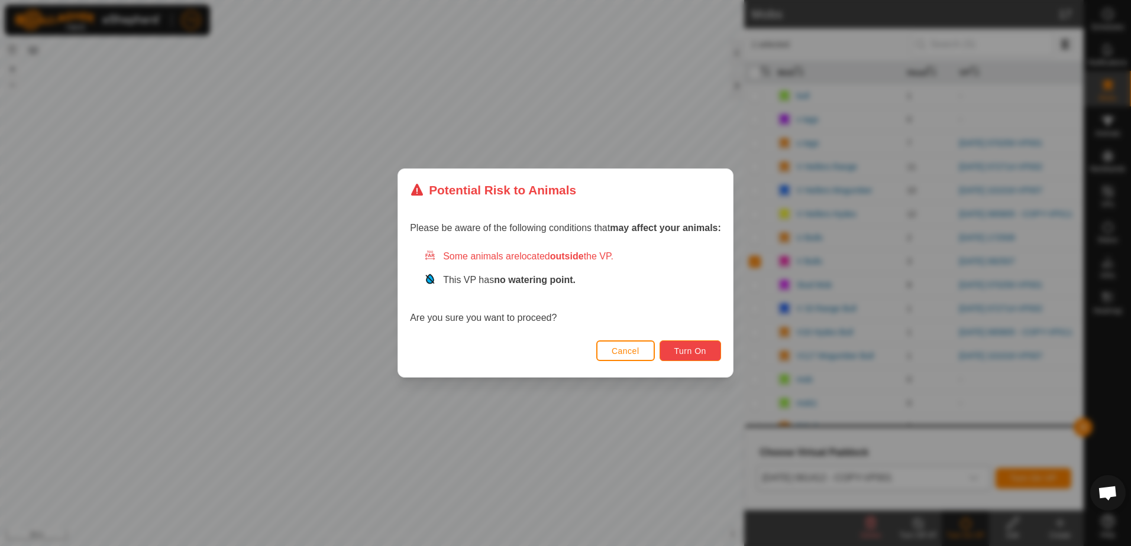 The height and width of the screenshot is (546, 1131). Describe the element at coordinates (566, 256) in the screenshot. I see `span: located the VP.` at that location.